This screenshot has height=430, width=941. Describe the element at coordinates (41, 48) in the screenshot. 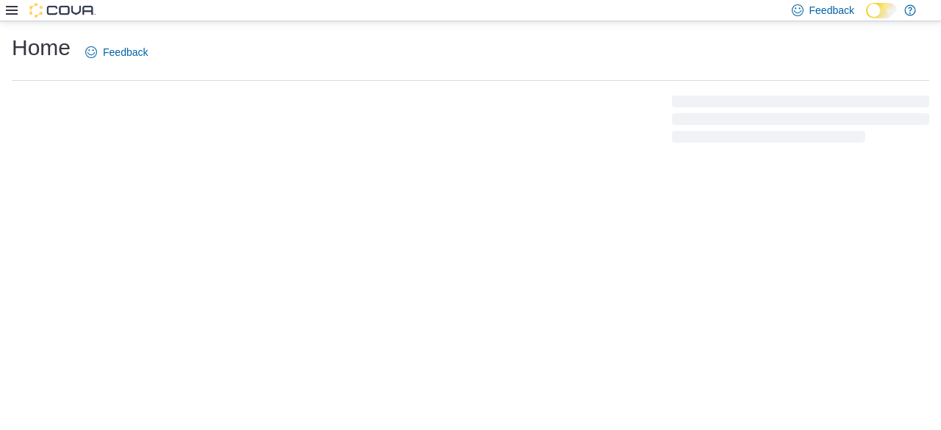

I see `h1: Home` at that location.